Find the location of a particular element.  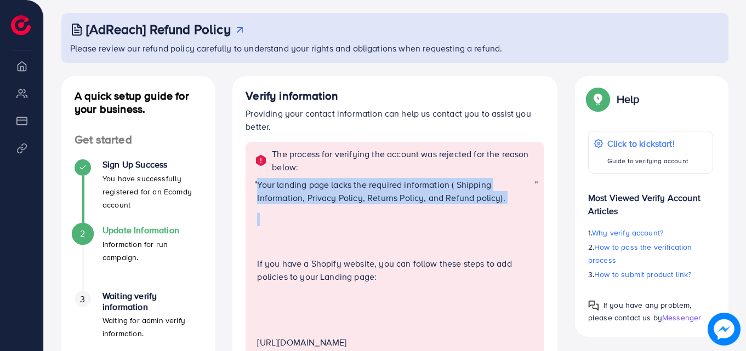

p: Guide to verifying account is located at coordinates (648, 161).